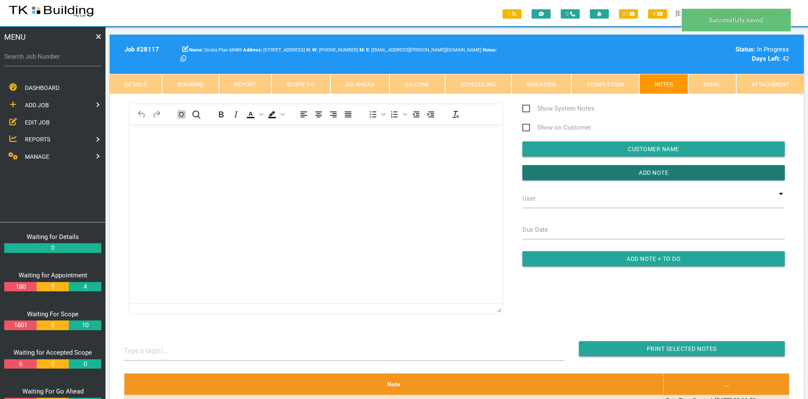  What do you see at coordinates (20, 287) in the screenshot?
I see `a: 180` at bounding box center [20, 287].